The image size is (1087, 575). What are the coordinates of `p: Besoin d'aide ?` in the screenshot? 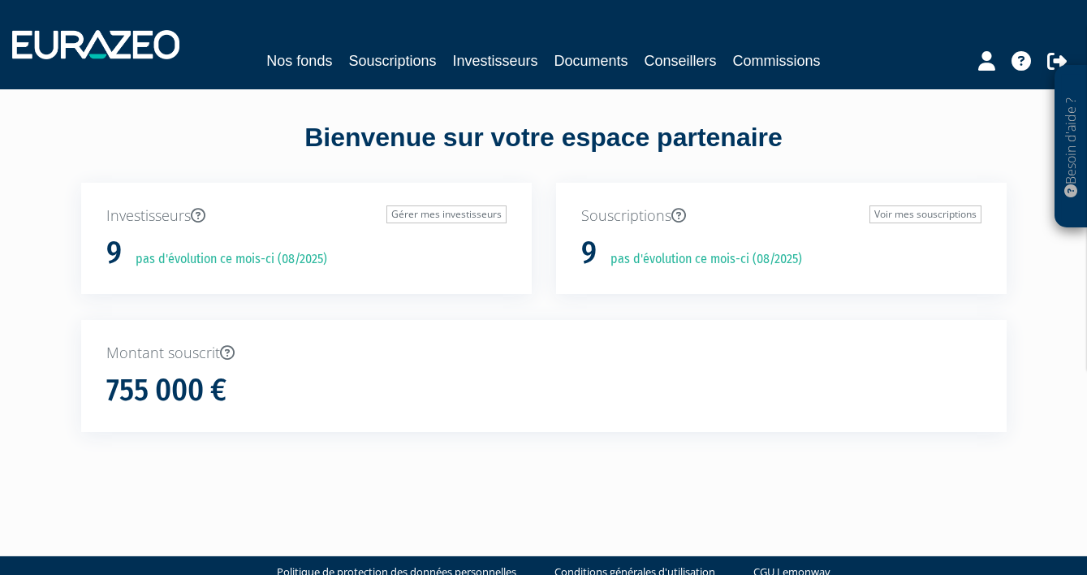 It's located at (1071, 147).